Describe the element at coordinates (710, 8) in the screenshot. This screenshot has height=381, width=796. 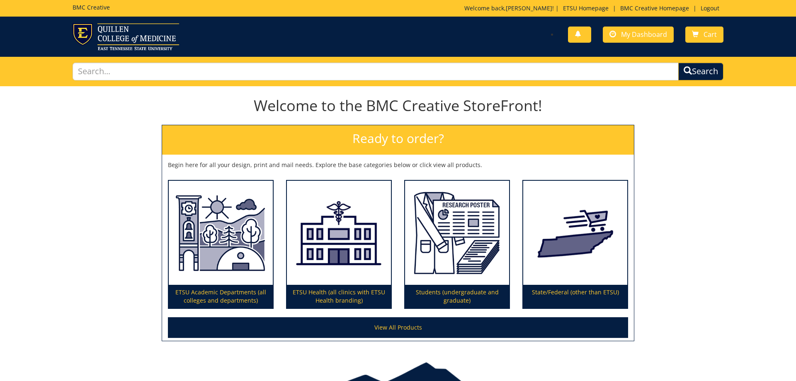
I see `a: Logout` at that location.